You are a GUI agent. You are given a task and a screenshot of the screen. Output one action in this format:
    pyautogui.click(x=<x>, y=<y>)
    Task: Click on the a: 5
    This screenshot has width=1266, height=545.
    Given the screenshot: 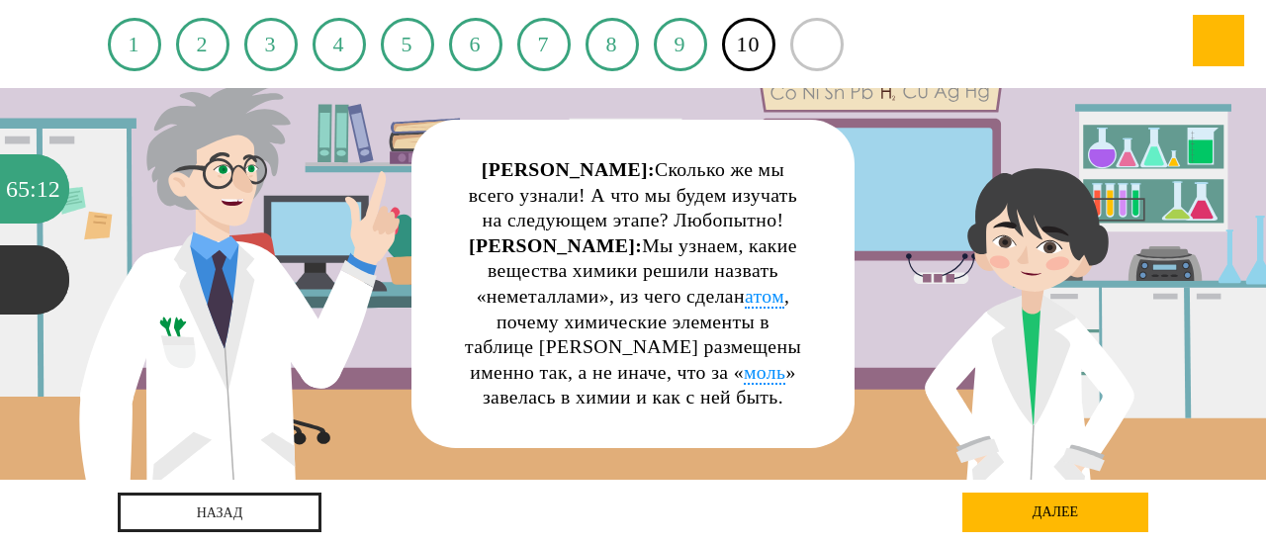 What is the action you would take?
    pyautogui.click(x=408, y=45)
    